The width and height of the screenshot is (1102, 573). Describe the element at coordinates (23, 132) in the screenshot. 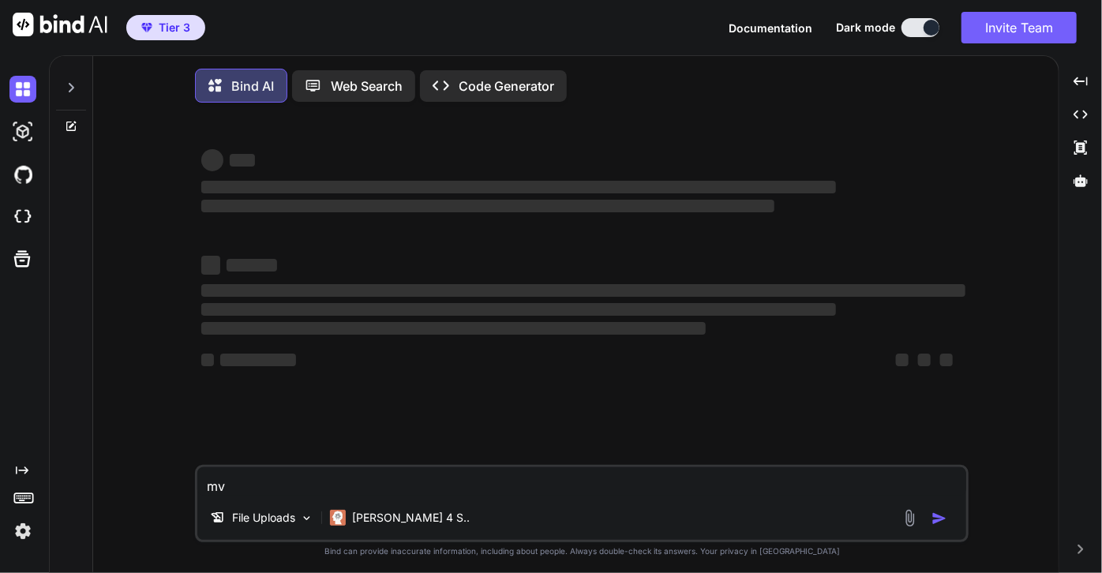

I see `img: darkAi-studio` at that location.